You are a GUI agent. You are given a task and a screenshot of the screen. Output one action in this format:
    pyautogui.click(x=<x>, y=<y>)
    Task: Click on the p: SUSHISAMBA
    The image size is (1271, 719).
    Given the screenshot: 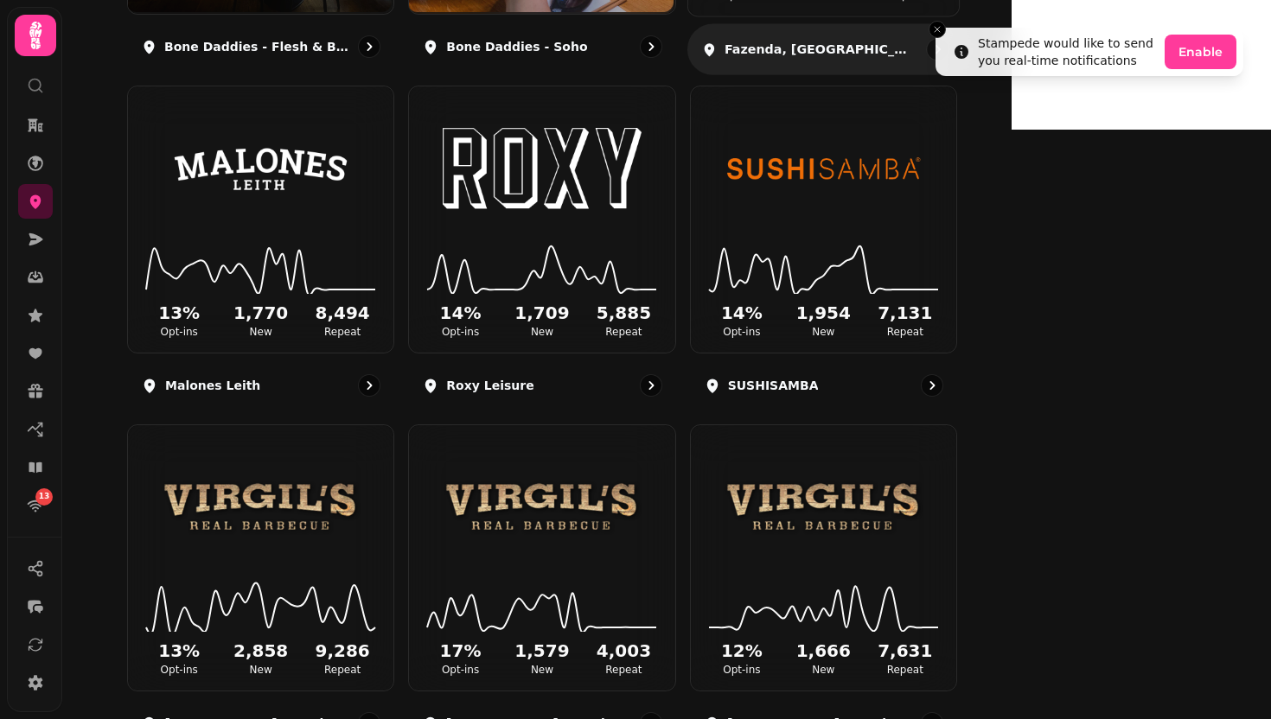 What is the action you would take?
    pyautogui.click(x=773, y=386)
    